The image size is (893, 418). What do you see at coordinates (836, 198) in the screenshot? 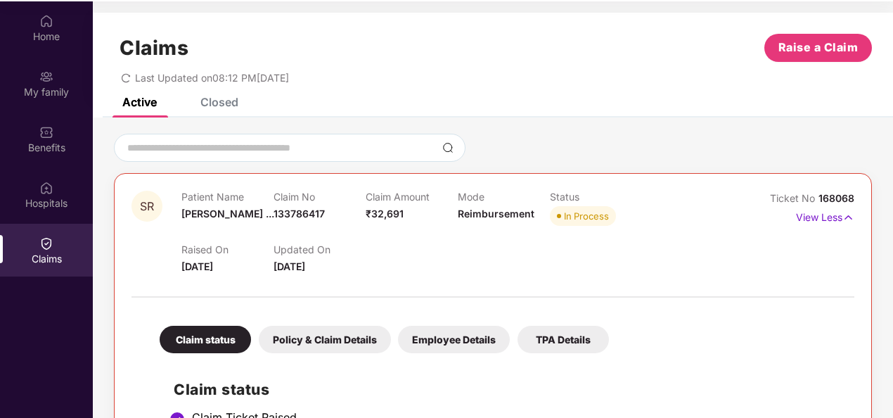
I see `span: 168068` at bounding box center [836, 198].